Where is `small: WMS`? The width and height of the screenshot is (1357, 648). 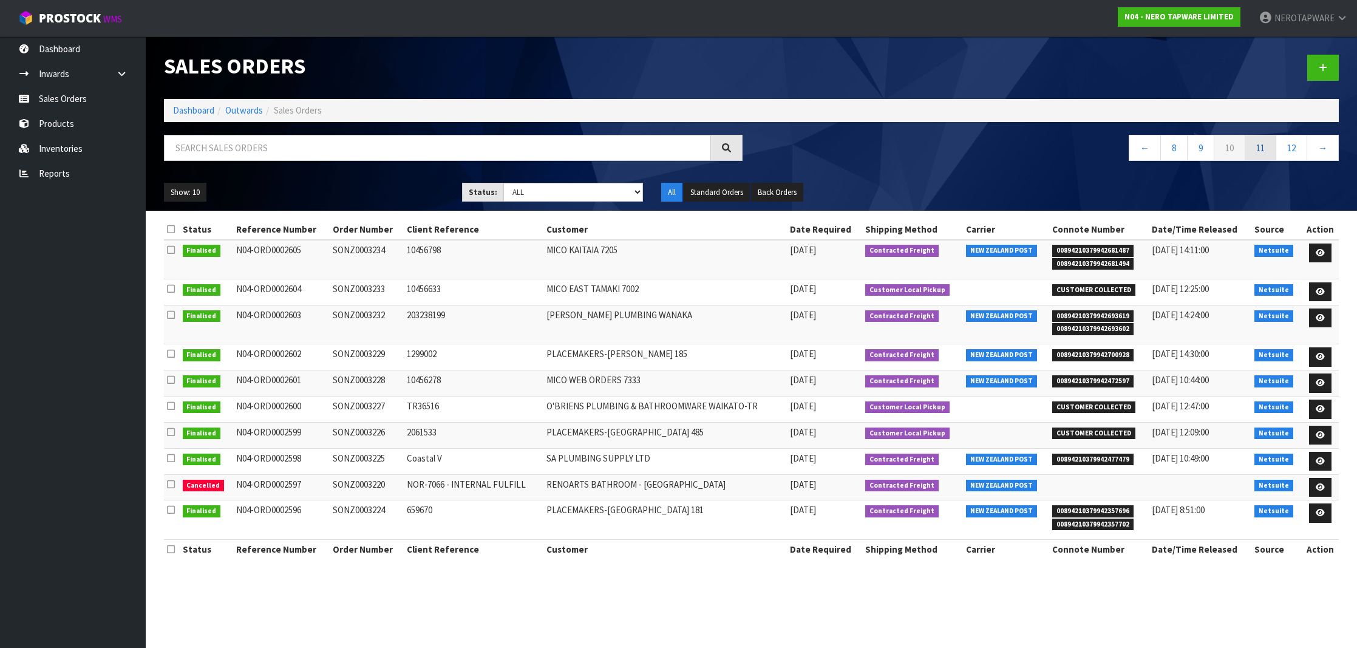
small: WMS is located at coordinates (112, 19).